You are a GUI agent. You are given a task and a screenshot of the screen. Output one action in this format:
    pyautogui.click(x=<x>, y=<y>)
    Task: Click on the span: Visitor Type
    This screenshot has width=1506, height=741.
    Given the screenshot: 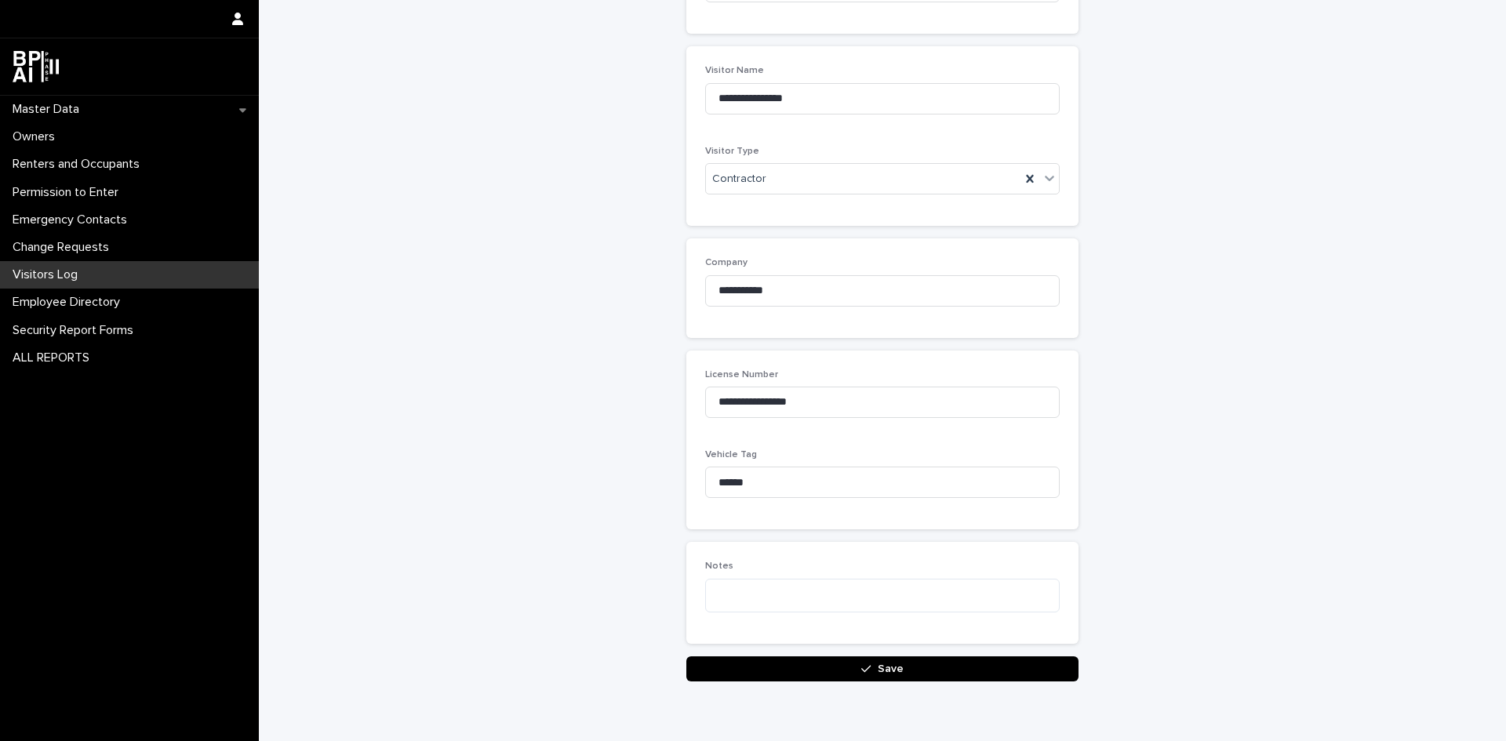 What is the action you would take?
    pyautogui.click(x=732, y=151)
    